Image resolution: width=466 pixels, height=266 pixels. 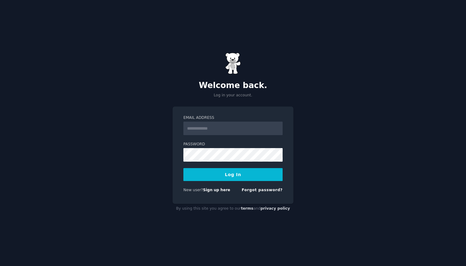 I want to click on a: Forgot password?, so click(x=262, y=190).